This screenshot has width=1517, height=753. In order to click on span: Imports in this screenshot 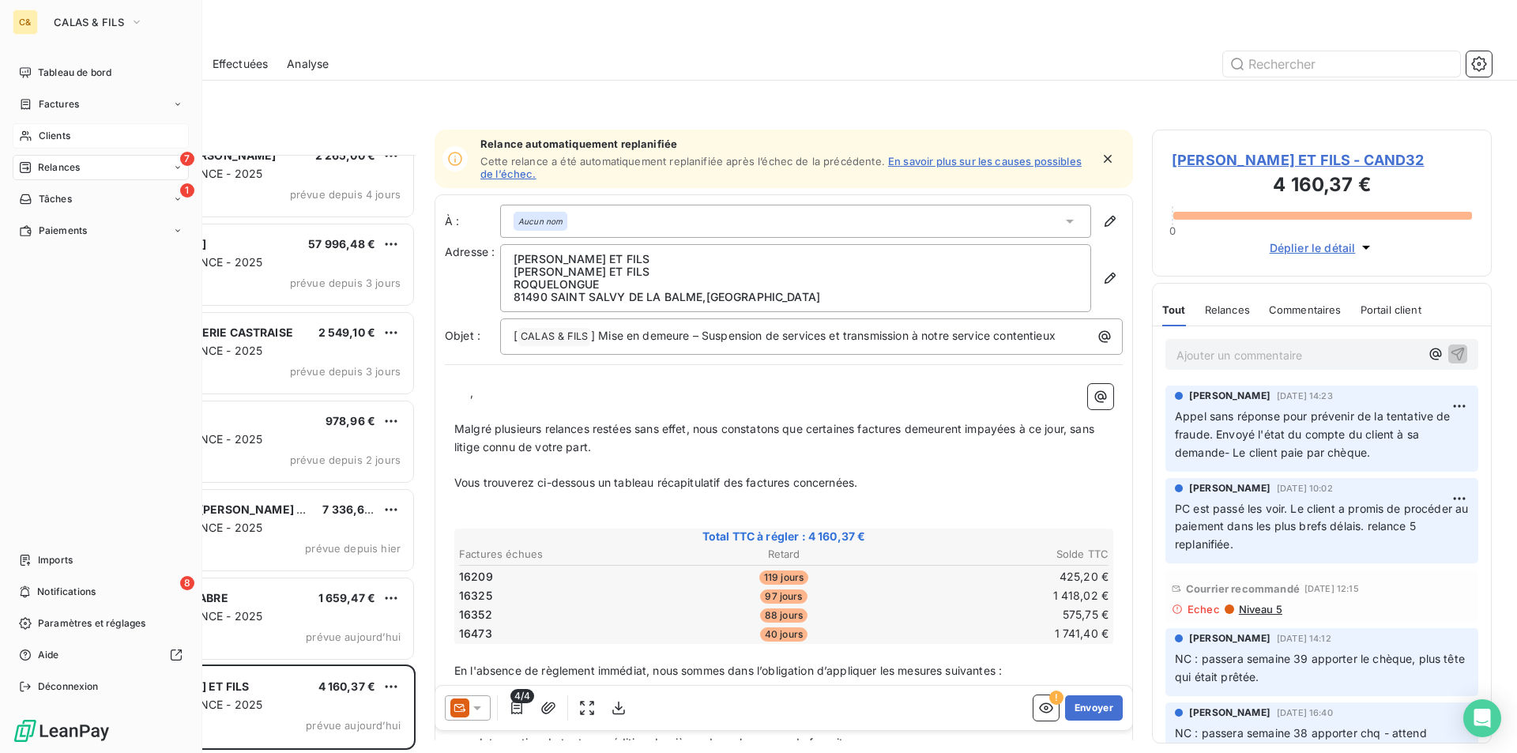, I will do `click(55, 560)`.